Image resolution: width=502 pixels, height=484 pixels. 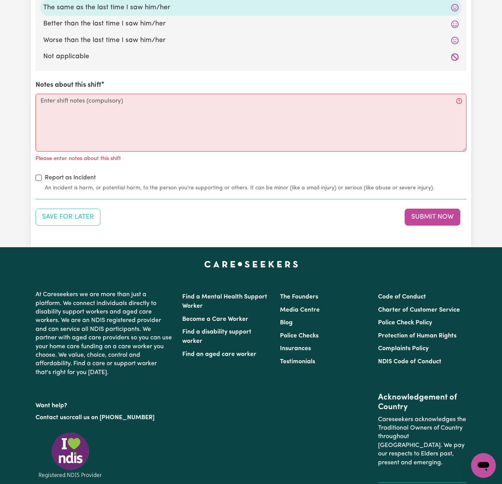 What do you see at coordinates (78, 159) in the screenshot?
I see `p: Please enter notes about this shift` at bounding box center [78, 159].